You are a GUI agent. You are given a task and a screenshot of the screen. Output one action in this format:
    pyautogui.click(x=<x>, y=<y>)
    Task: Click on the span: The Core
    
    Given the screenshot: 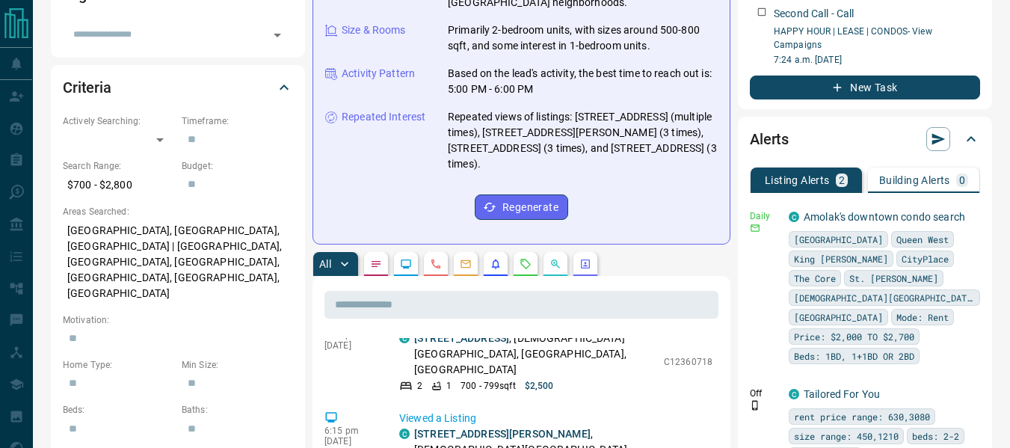 What is the action you would take?
    pyautogui.click(x=815, y=278)
    